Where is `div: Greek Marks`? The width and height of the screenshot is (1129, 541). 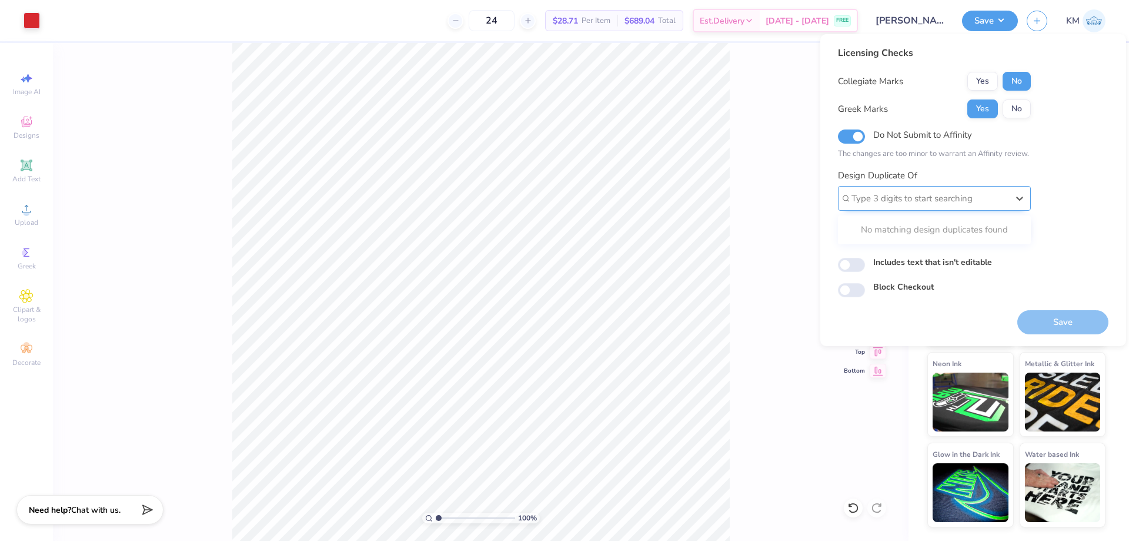
div: Greek Marks is located at coordinates (863, 109).